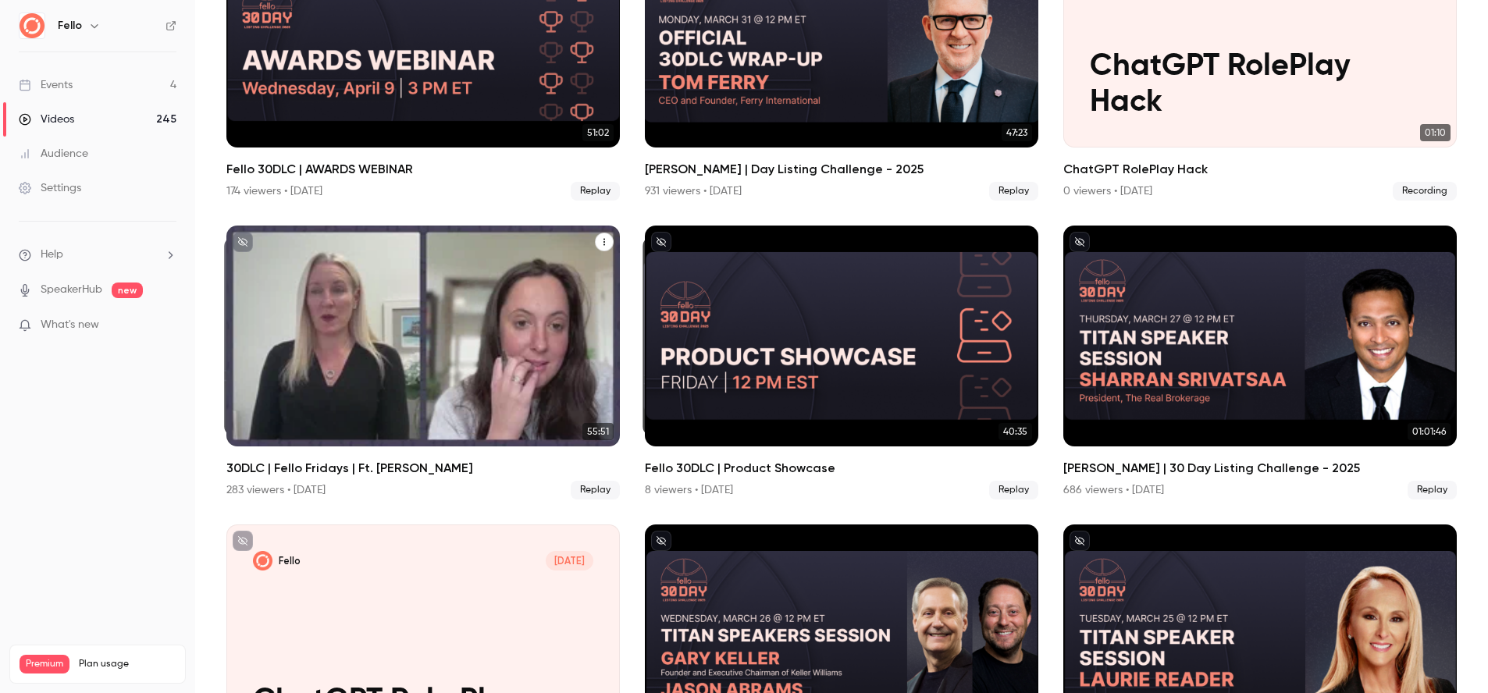 The height and width of the screenshot is (693, 1488). What do you see at coordinates (423, 363) in the screenshot?
I see `li: 30DLC | Fello Fridays | Ft. Meredith Fogle` at bounding box center [423, 363].